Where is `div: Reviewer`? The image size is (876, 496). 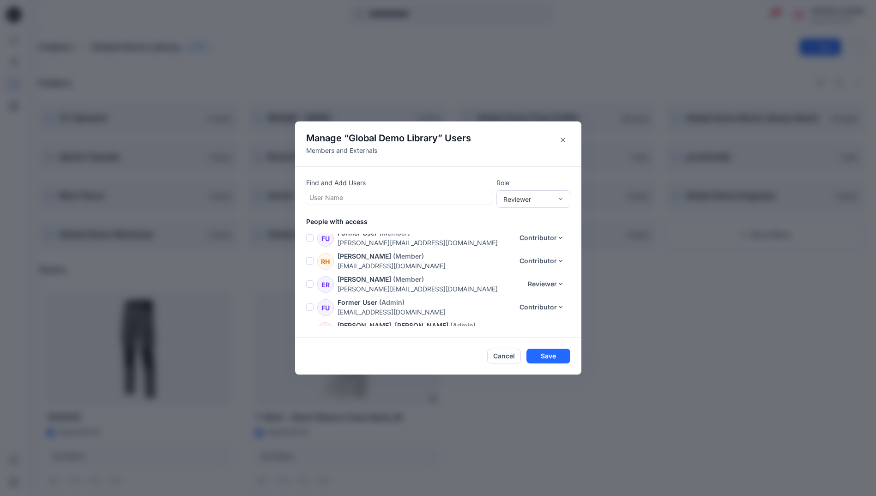
div: Reviewer is located at coordinates (528, 199).